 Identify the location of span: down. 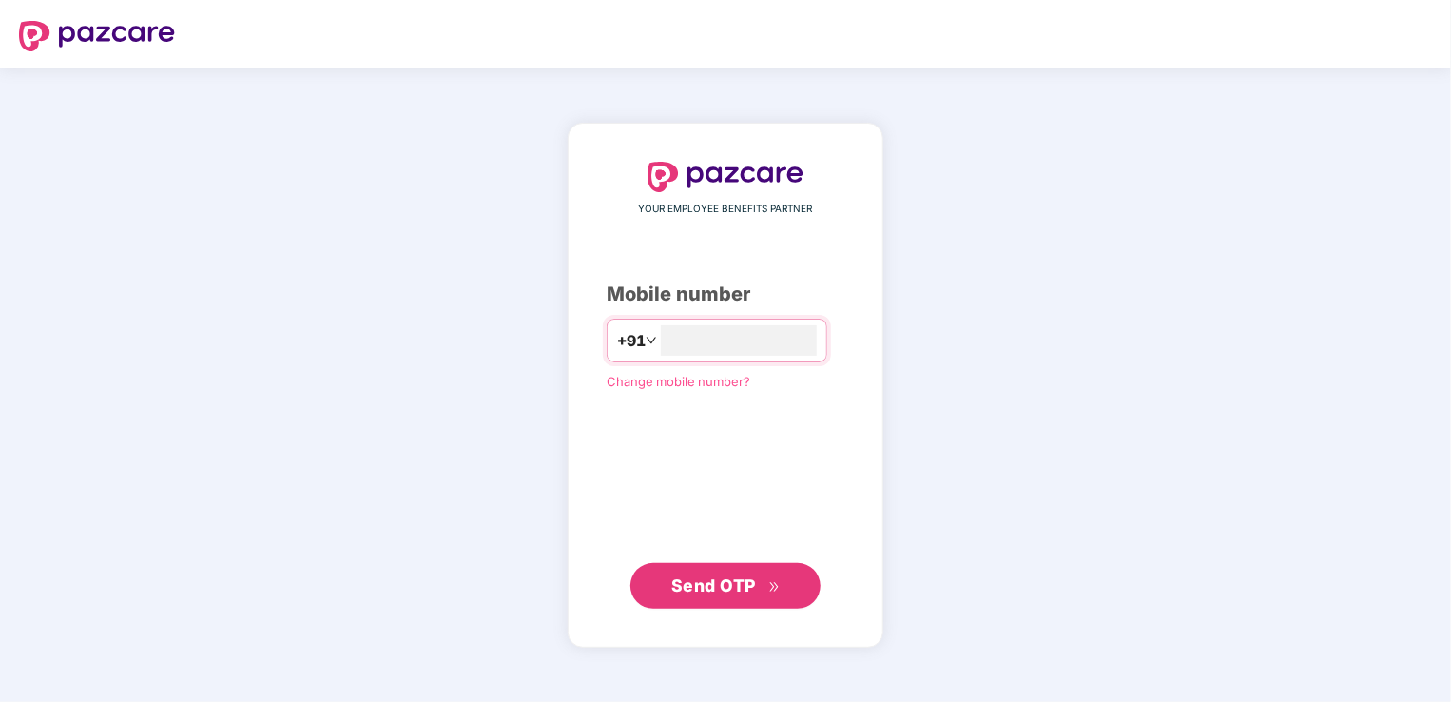
(652, 341).